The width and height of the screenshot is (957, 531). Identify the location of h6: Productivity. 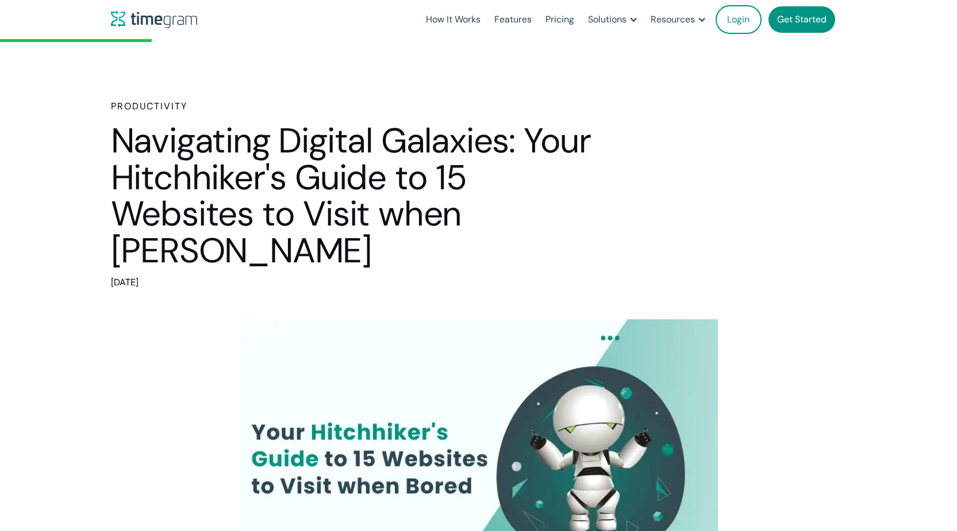
(352, 106).